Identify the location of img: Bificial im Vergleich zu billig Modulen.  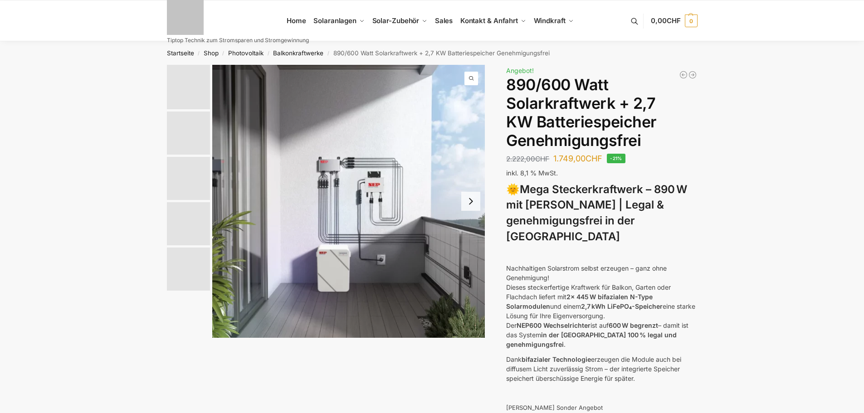
(188, 178).